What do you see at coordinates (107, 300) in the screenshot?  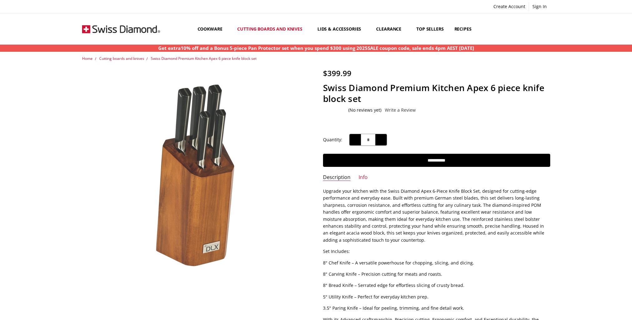 I see `img: 5" Utility Knife – Perfect for everyday kitchen prep.` at bounding box center [107, 300].